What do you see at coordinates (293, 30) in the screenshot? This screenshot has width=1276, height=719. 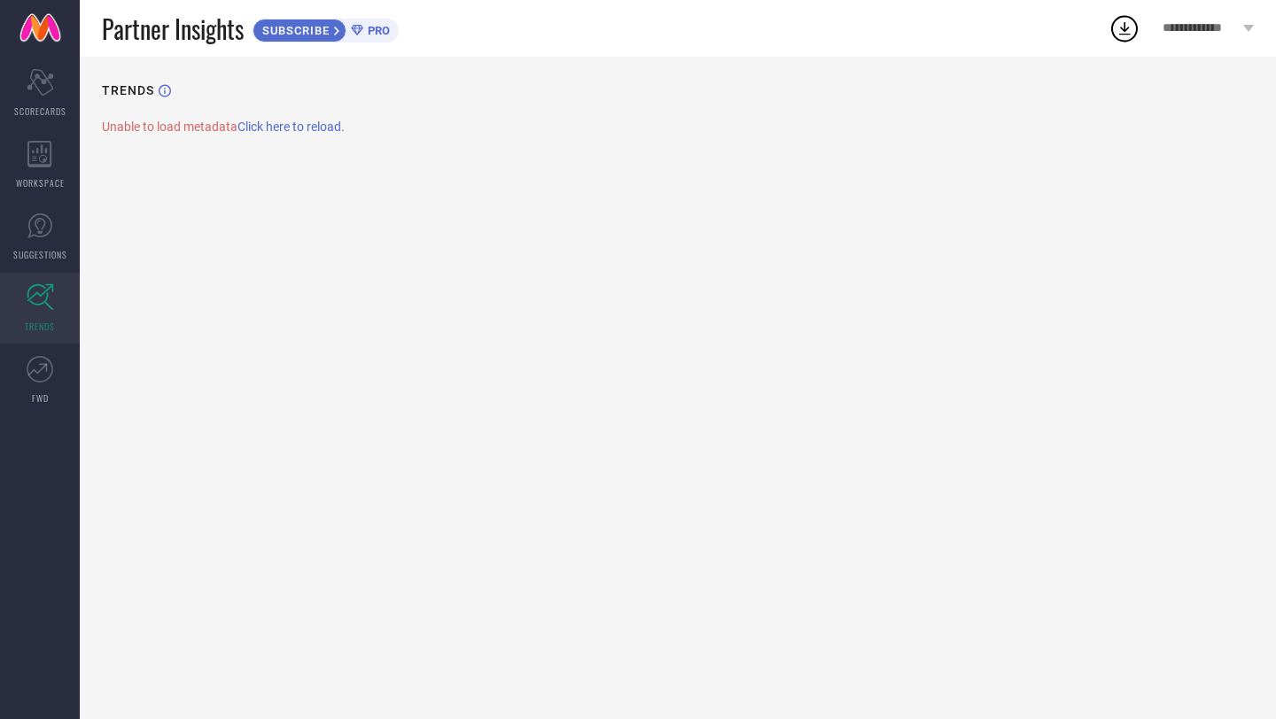 I see `span: SUBSCRIBE` at bounding box center [293, 30].